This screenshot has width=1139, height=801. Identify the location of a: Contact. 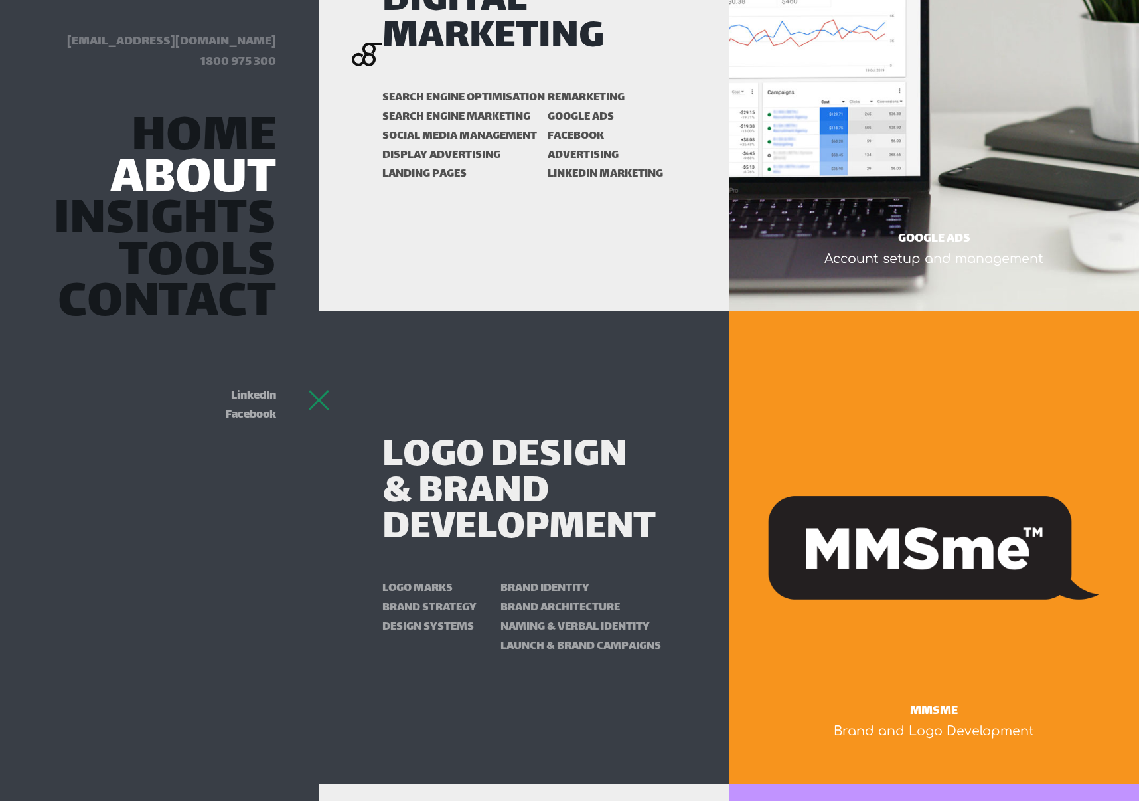
(167, 305).